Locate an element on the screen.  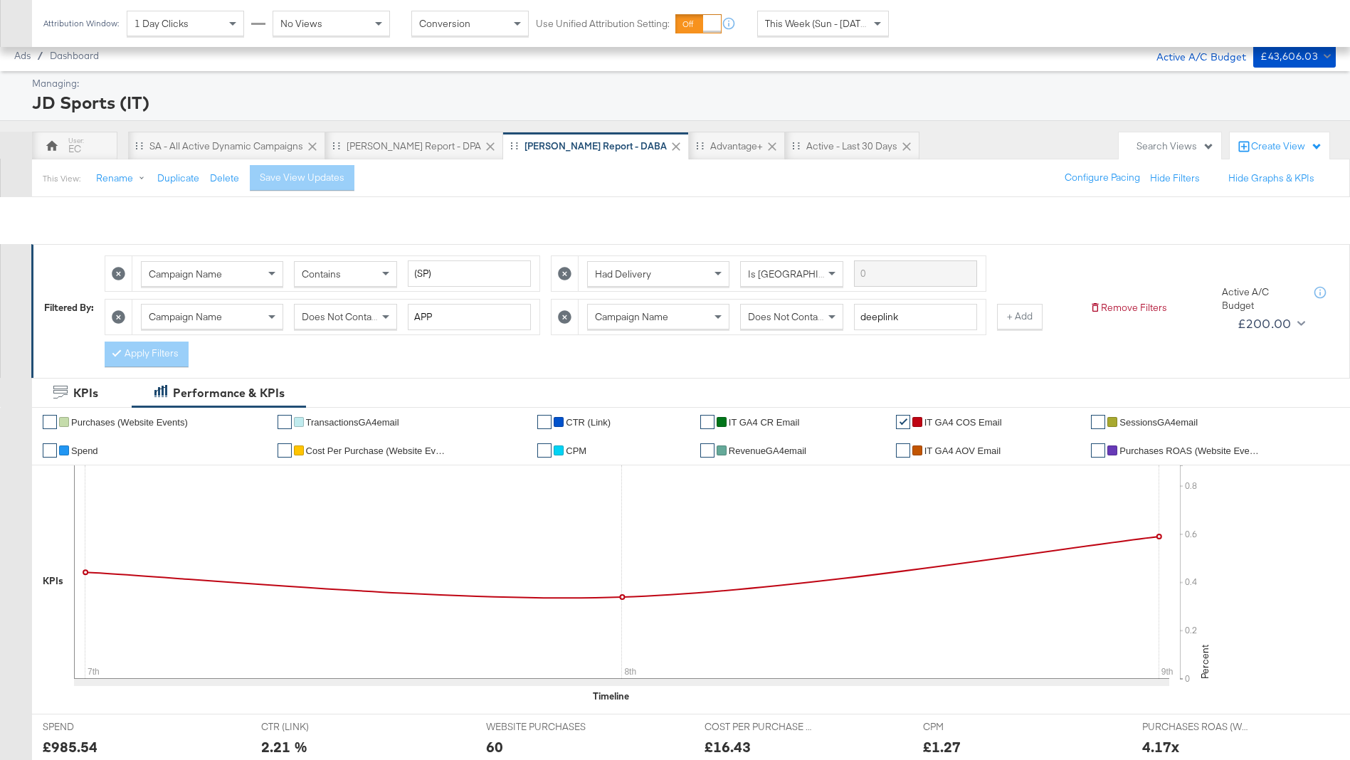
button: Hide Graphs & KPIs is located at coordinates (1271, 178).